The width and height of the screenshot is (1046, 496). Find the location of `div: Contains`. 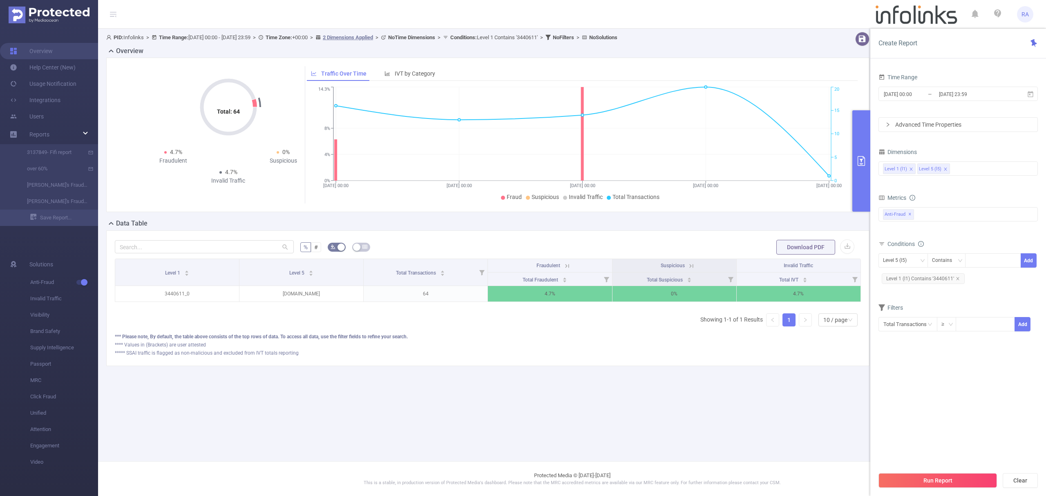

div: Contains is located at coordinates (945, 260).